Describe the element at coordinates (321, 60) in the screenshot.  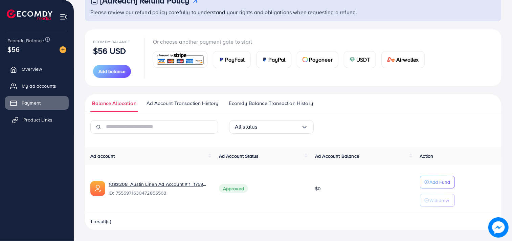
I see `span: Payoneer` at that location.